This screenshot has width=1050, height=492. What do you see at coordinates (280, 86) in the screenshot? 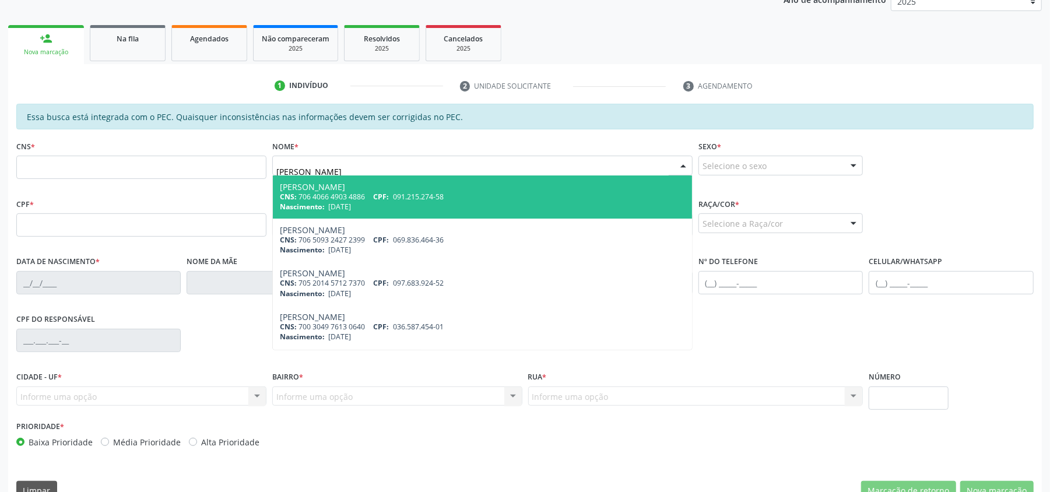
I see `div: 1` at bounding box center [280, 86].